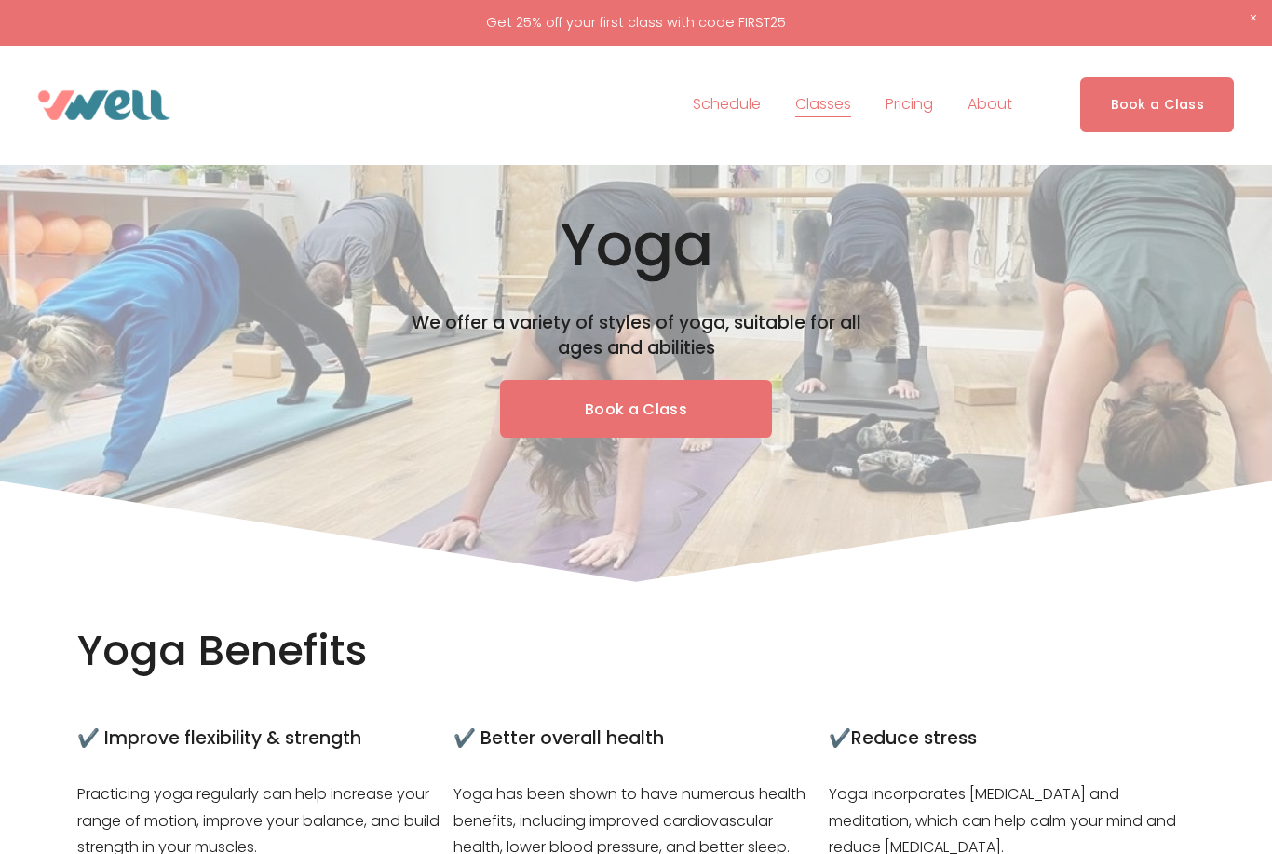 The image size is (1272, 854). What do you see at coordinates (636, 335) in the screenshot?
I see `h4: We offer a variety of styles of yoga, suitable for all ages and abilities` at bounding box center [636, 335].